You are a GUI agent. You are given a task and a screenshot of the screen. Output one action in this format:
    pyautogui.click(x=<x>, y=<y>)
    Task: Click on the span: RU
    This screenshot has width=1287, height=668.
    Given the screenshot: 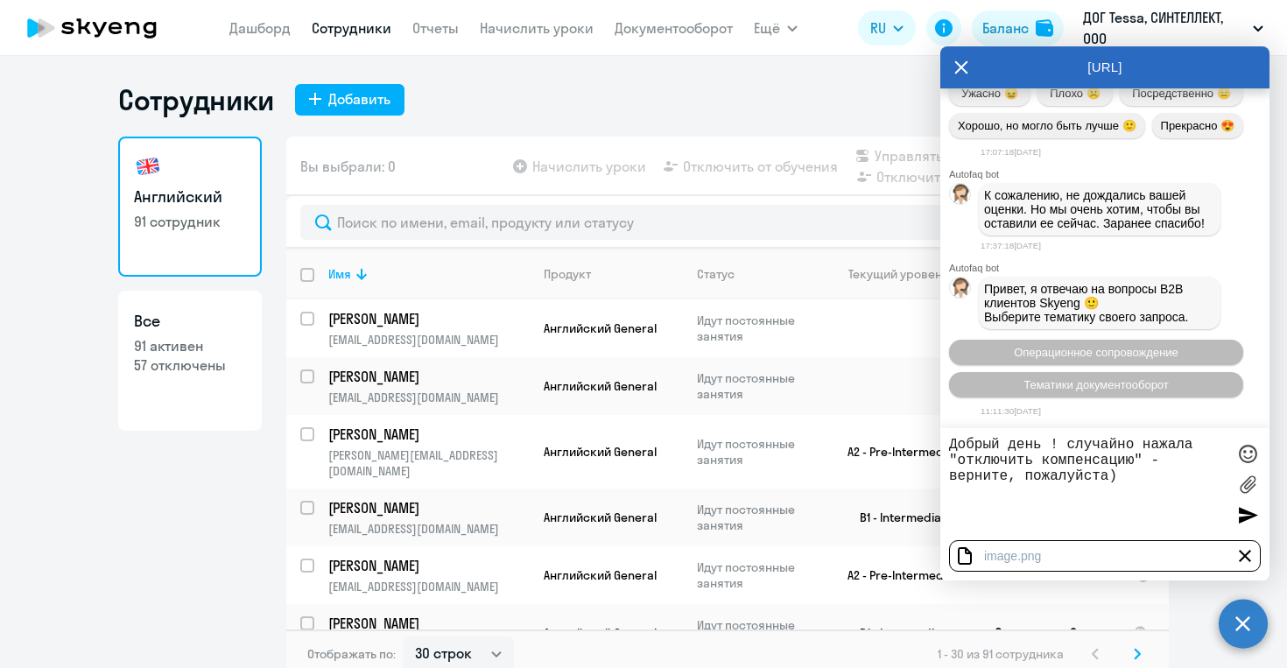 What is the action you would take?
    pyautogui.click(x=878, y=28)
    